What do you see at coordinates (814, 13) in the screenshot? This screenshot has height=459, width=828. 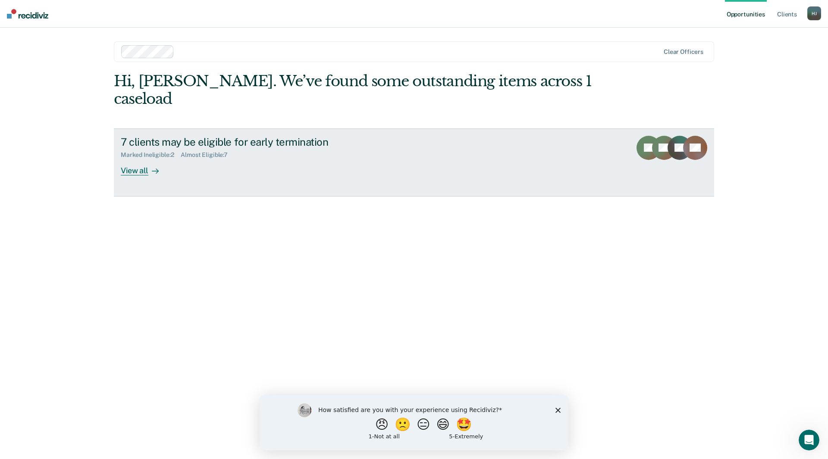 I see `button: HJ` at bounding box center [814, 13].